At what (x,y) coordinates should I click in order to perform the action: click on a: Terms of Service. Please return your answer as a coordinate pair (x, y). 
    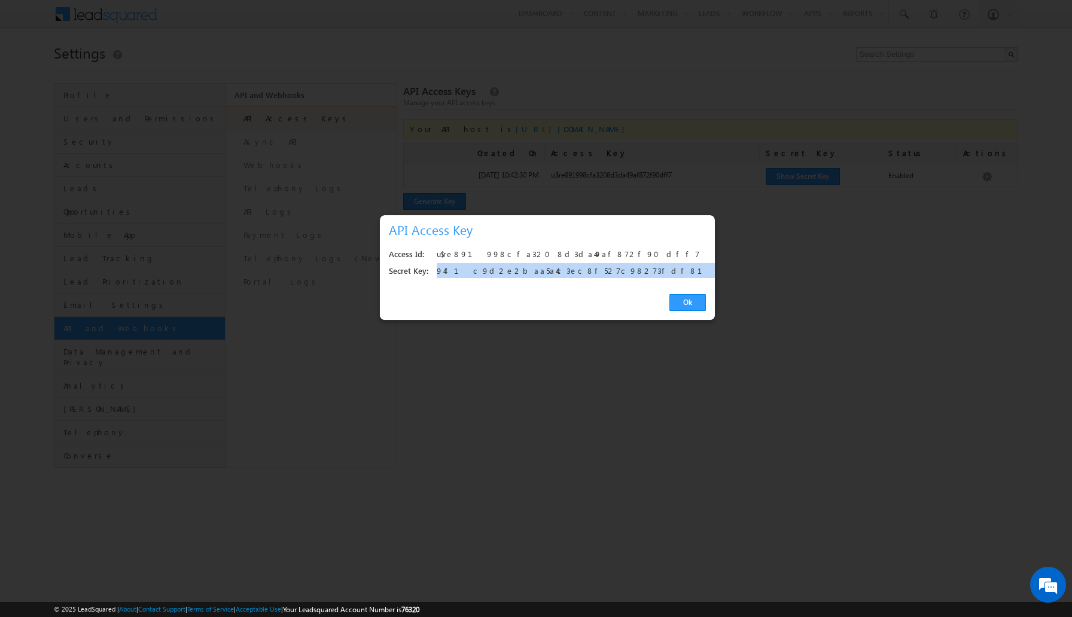
    Looking at the image, I should click on (211, 609).